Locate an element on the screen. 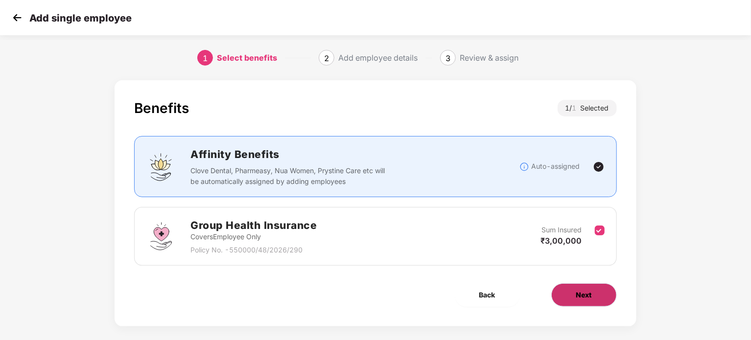  button: Next is located at coordinates (584, 295).